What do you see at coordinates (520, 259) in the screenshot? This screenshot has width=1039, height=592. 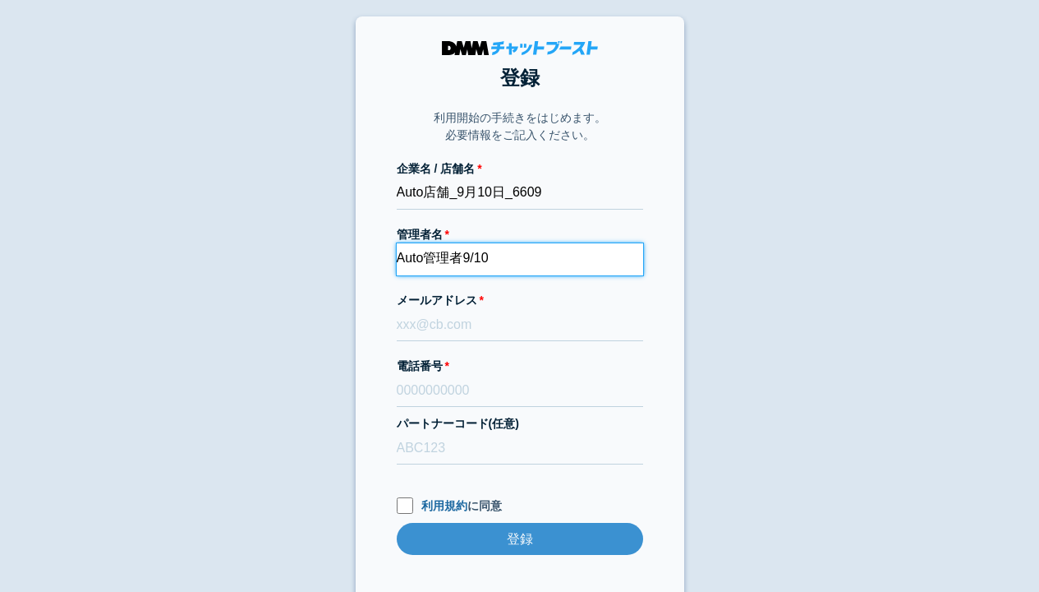 I see `input: 会話 太郎` at bounding box center [520, 259].